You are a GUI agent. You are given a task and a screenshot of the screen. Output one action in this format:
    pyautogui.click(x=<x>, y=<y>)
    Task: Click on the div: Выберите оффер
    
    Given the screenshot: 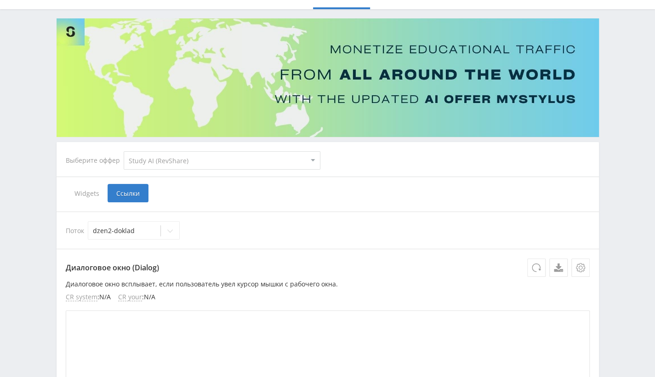 What is the action you would take?
    pyautogui.click(x=95, y=160)
    